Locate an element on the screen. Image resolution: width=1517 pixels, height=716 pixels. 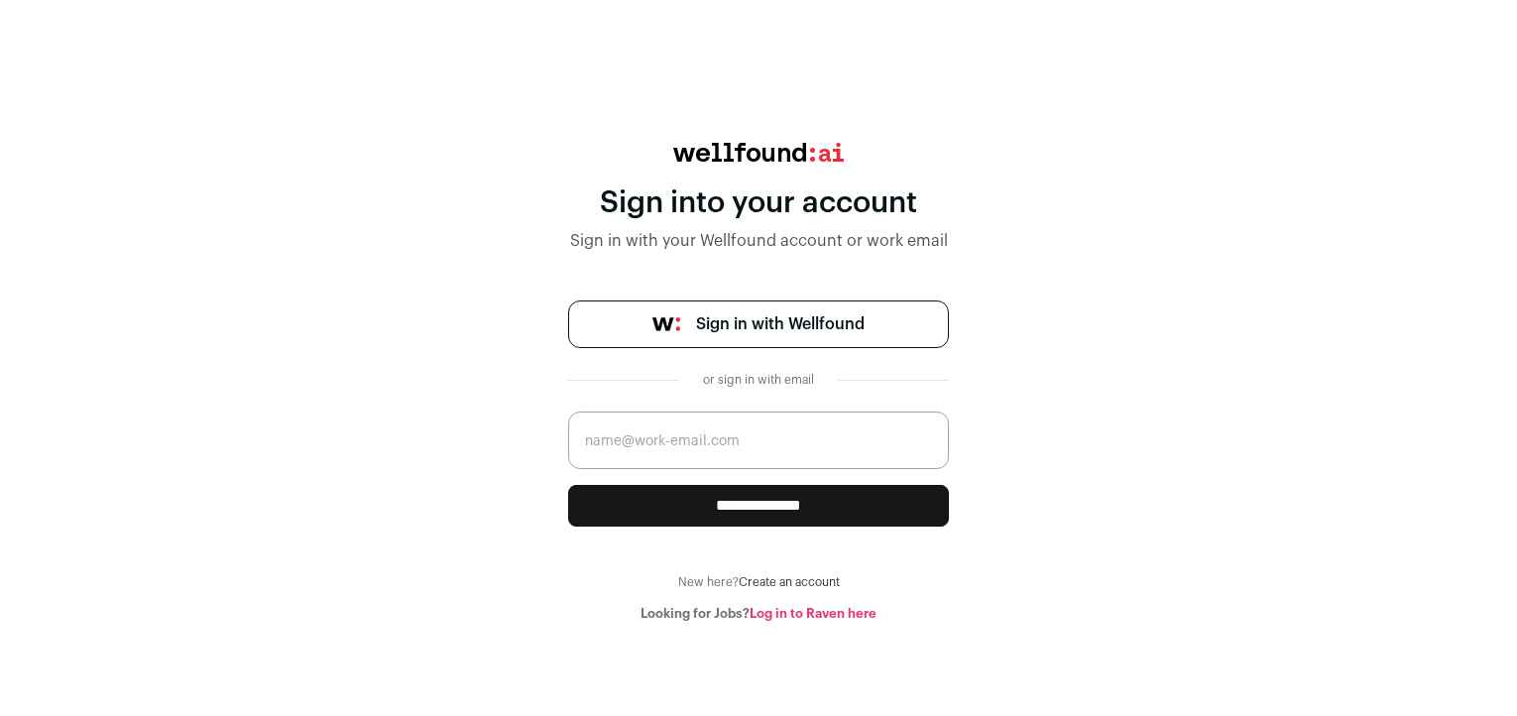
div: Sign into your account is located at coordinates (759, 203).